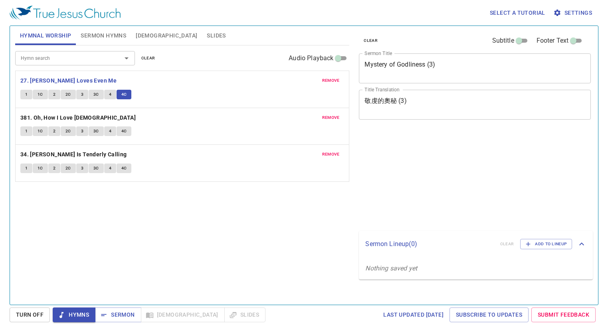 Image resolution: width=608 pixels, height=333 pixels. I want to click on span: Slides, so click(216, 36).